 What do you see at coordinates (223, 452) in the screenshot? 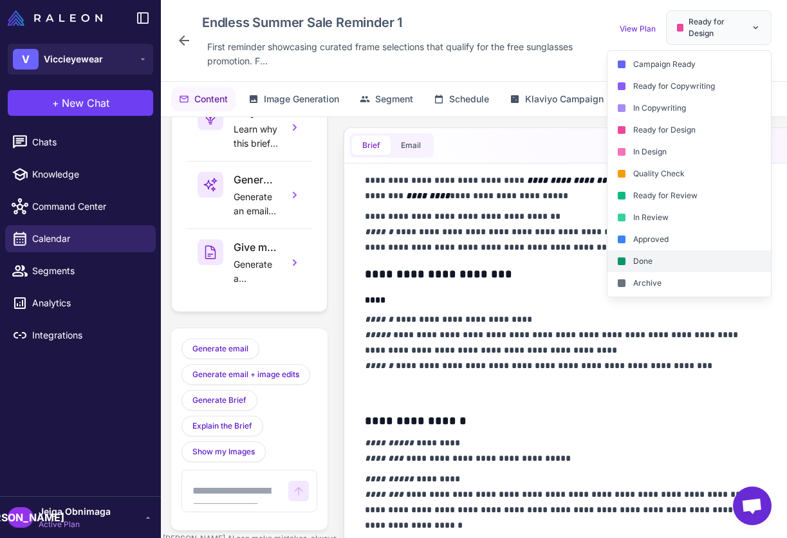
I see `span: Show my Images` at bounding box center [223, 452].